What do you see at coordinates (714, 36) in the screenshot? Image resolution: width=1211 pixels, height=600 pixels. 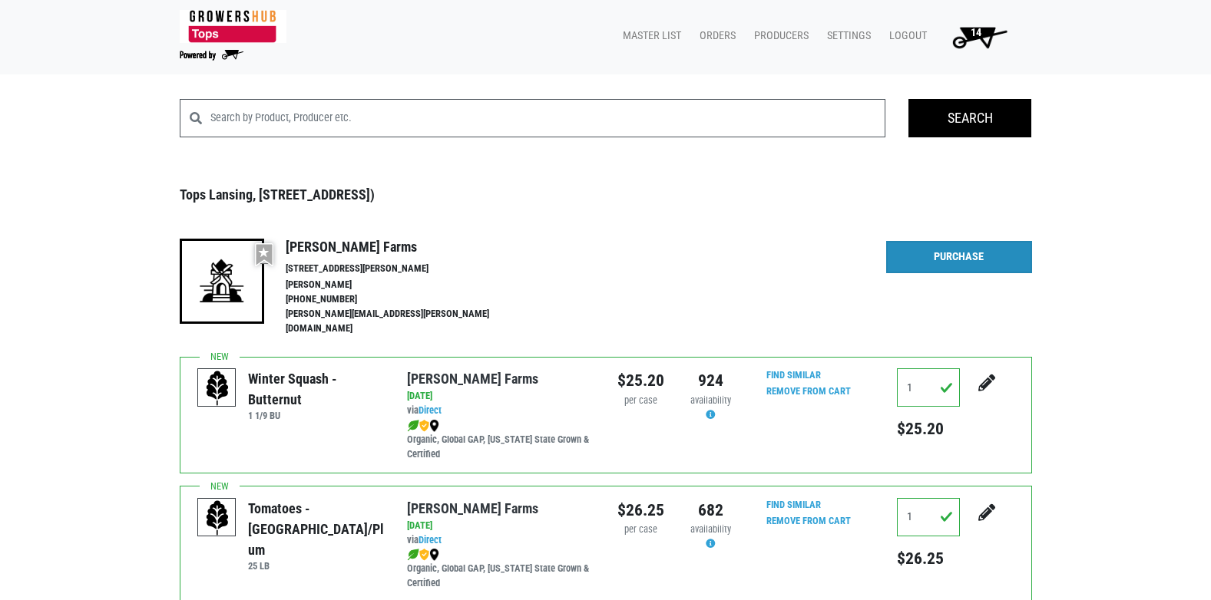 I see `a: Orders` at bounding box center [714, 36].